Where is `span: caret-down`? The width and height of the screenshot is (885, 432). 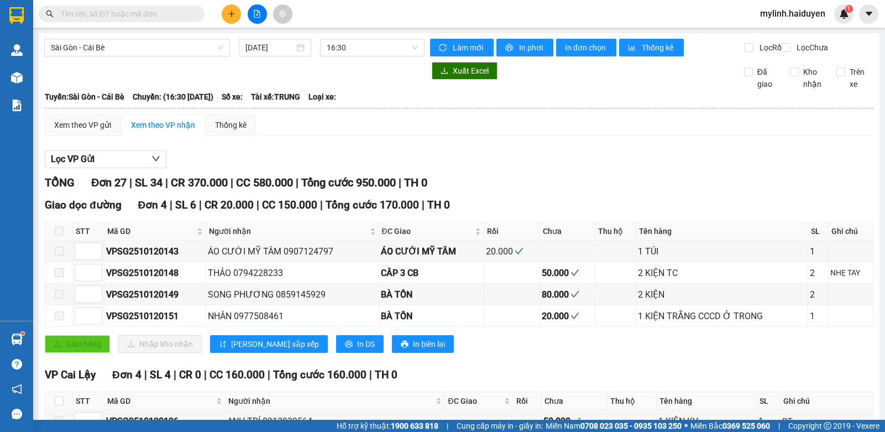 span: caret-down is located at coordinates (869, 14).